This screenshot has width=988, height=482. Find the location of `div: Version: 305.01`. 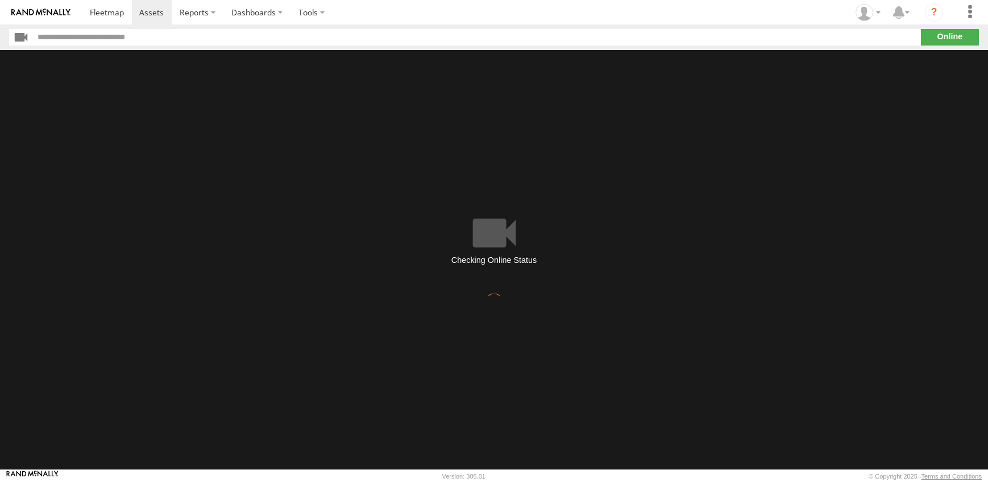

div: Version: 305.01 is located at coordinates (464, 476).